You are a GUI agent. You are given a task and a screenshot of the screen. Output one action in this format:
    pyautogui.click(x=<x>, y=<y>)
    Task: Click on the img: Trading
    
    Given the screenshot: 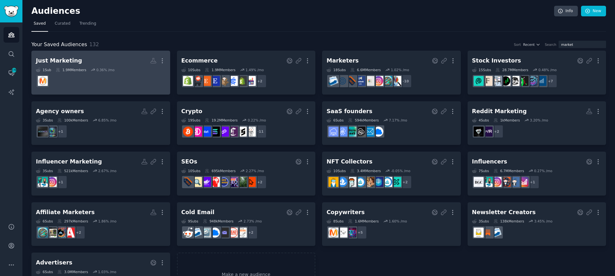 What is the action you would take?
    pyautogui.click(x=523, y=81)
    